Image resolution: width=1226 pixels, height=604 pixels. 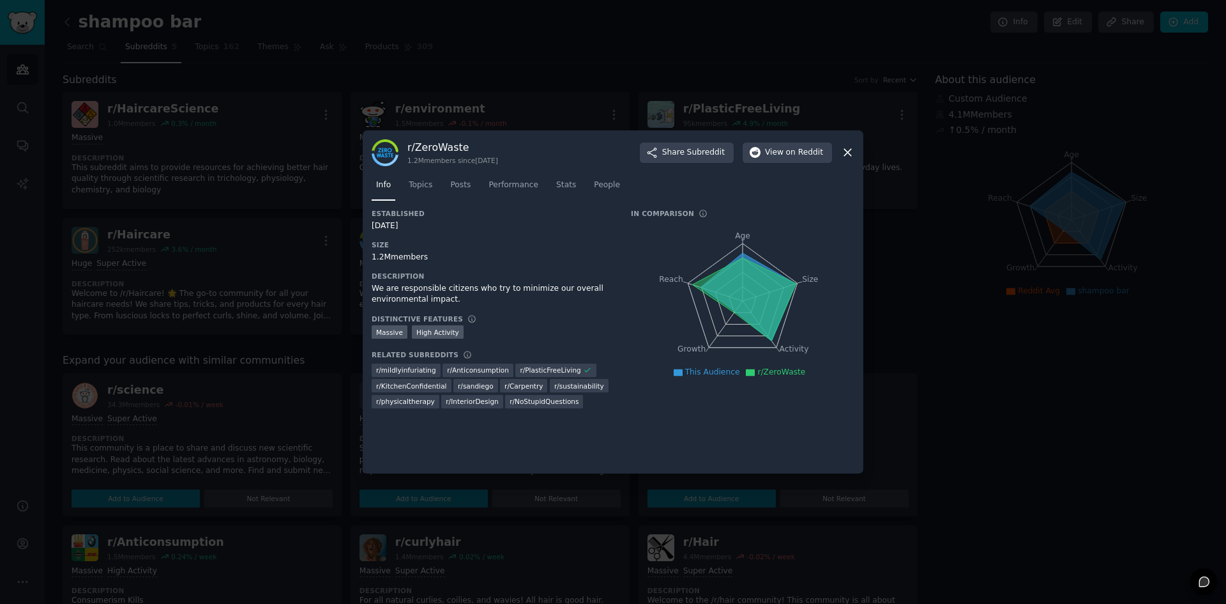 I want to click on span: r/ KitchenConfidential, so click(x=411, y=386).